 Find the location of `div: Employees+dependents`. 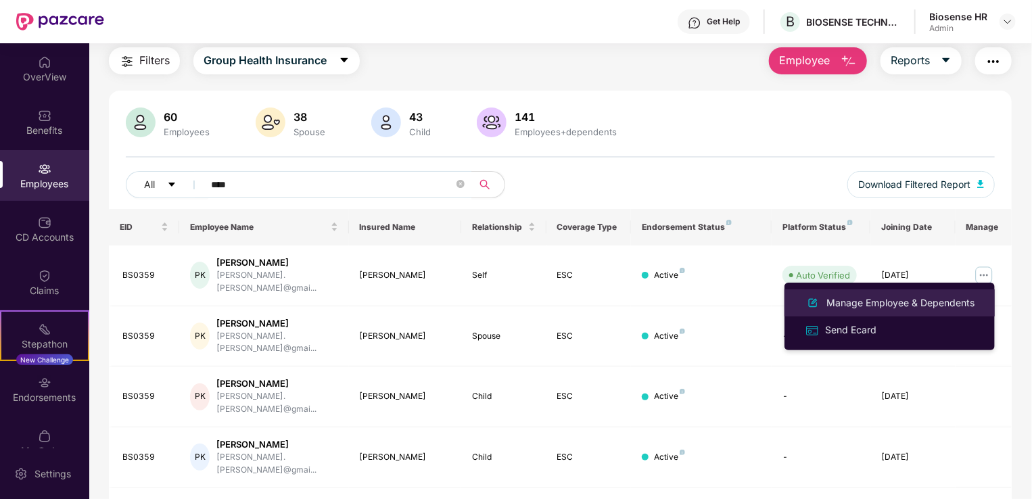

div: Employees+dependents is located at coordinates (565, 132).